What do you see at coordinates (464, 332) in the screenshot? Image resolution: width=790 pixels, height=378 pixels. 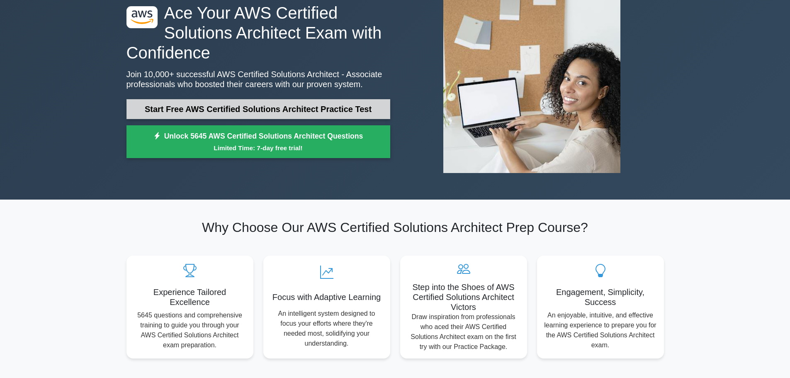 I see `p: Draw inspiration from professionals who aced their AWS Certified Solutions Architect exam on the ...` at bounding box center [464, 332].